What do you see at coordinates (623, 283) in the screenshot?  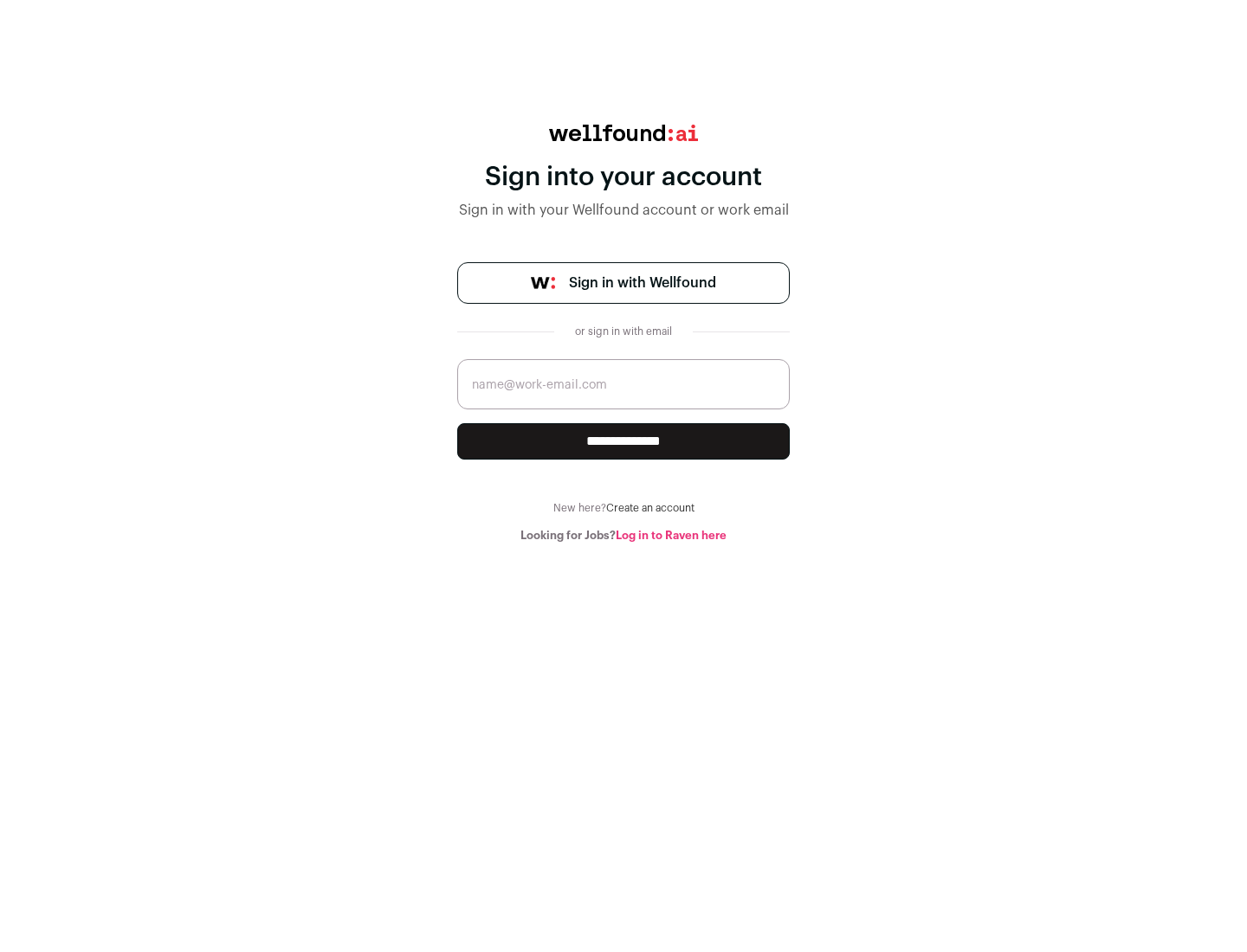 I see `a: Sign in with Wellfound` at bounding box center [623, 283].